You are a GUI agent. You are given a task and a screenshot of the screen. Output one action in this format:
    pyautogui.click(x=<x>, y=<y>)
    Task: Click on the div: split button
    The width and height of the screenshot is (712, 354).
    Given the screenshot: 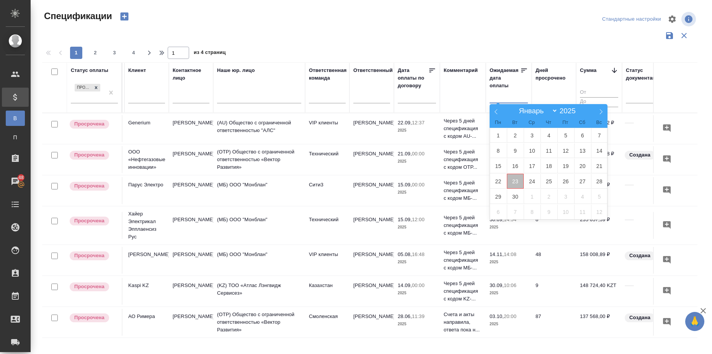 What is the action you would take?
    pyautogui.click(x=632, y=19)
    